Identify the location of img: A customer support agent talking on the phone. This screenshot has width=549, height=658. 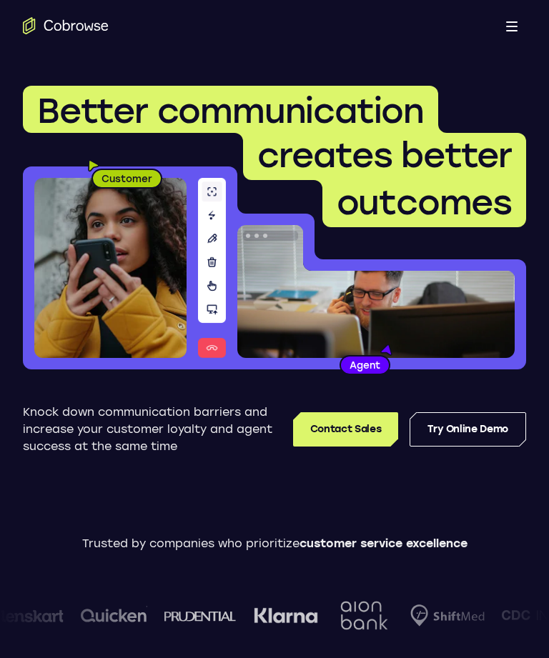
(376, 292).